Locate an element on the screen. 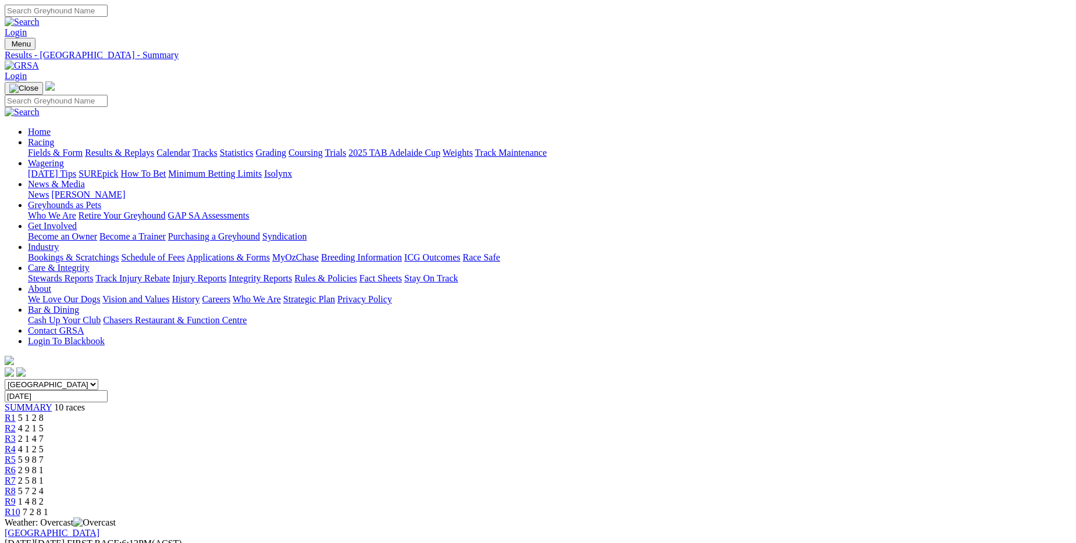 The image size is (1076, 543). span: R8 is located at coordinates (10, 491).